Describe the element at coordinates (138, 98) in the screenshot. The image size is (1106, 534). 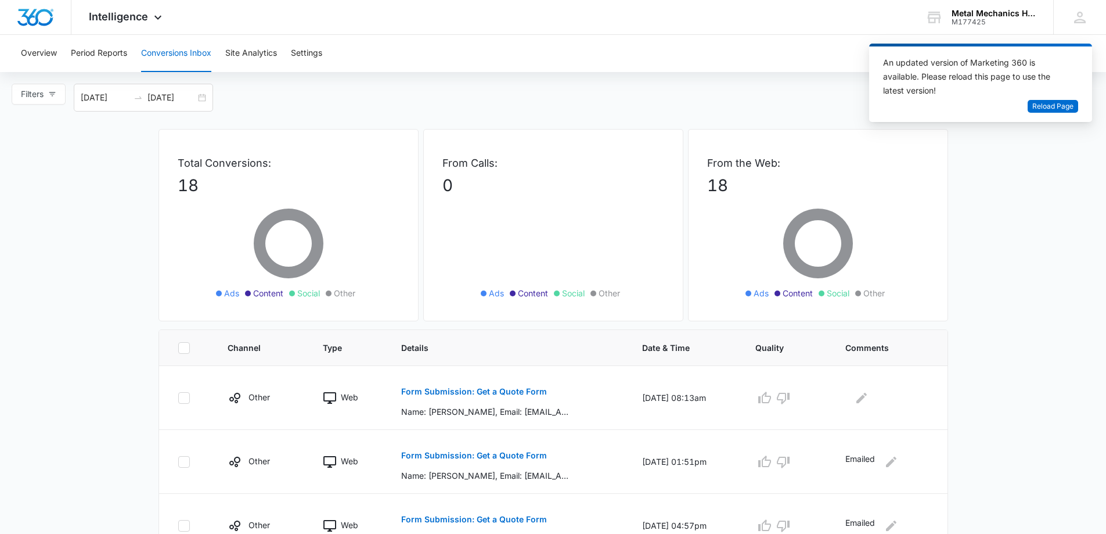
I see `span: swap-right` at that location.